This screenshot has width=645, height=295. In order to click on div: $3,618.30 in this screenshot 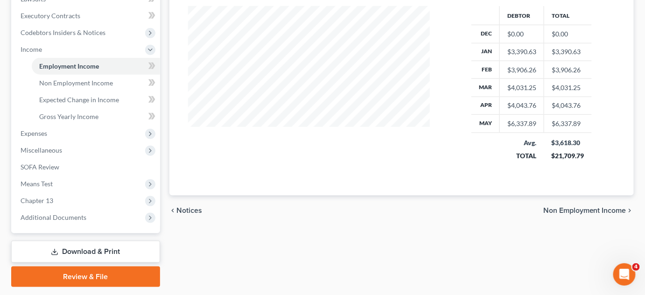, I will do `click(568, 143)`.